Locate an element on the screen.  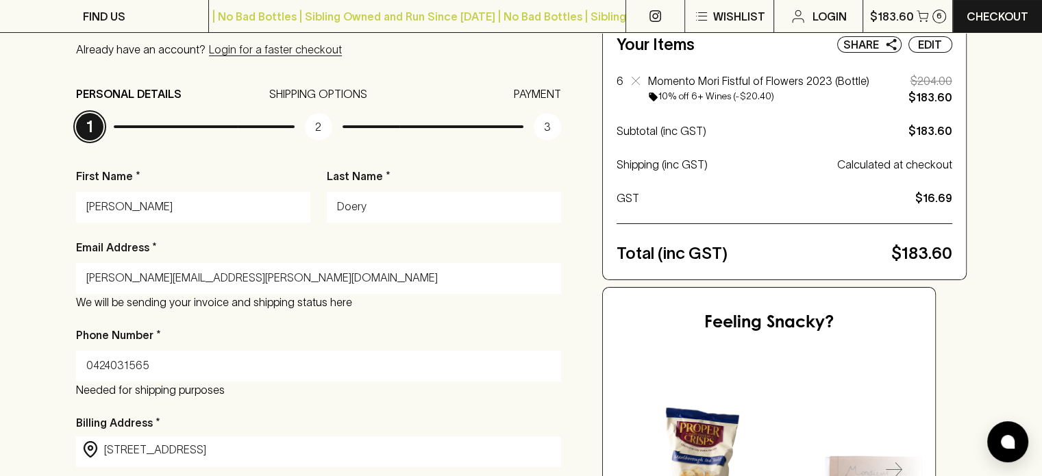
p: Subtotal (inc GST) is located at coordinates (759, 131).